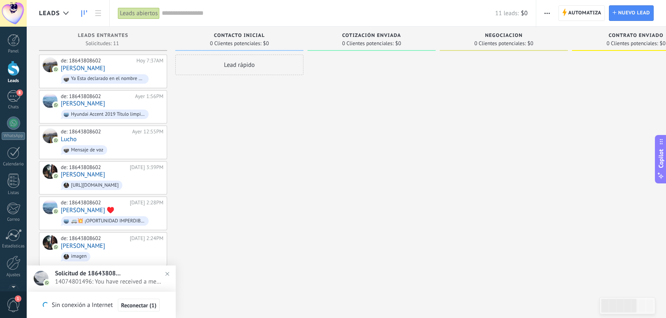 Image resolution: width=666 pixels, height=318 pixels. I want to click on div: Leads abiertos, so click(139, 13).